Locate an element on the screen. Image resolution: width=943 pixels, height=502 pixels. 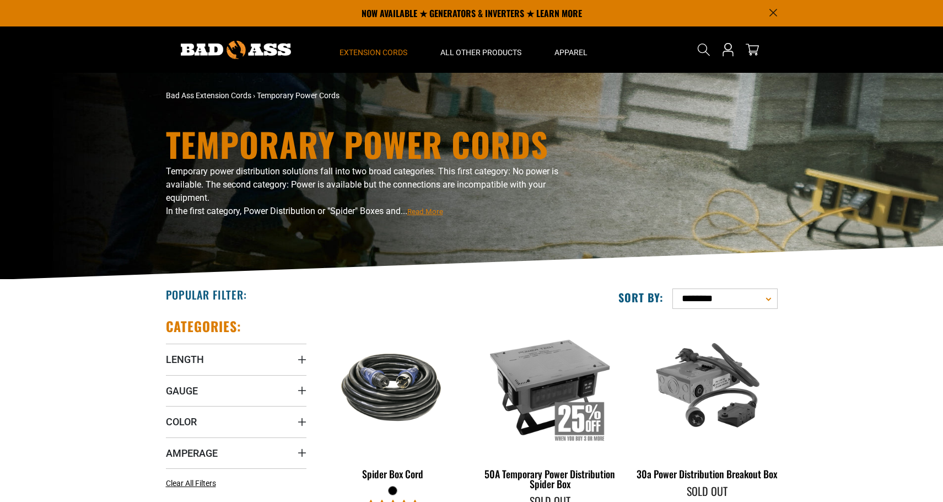
summary: All Other Products is located at coordinates (481, 50).